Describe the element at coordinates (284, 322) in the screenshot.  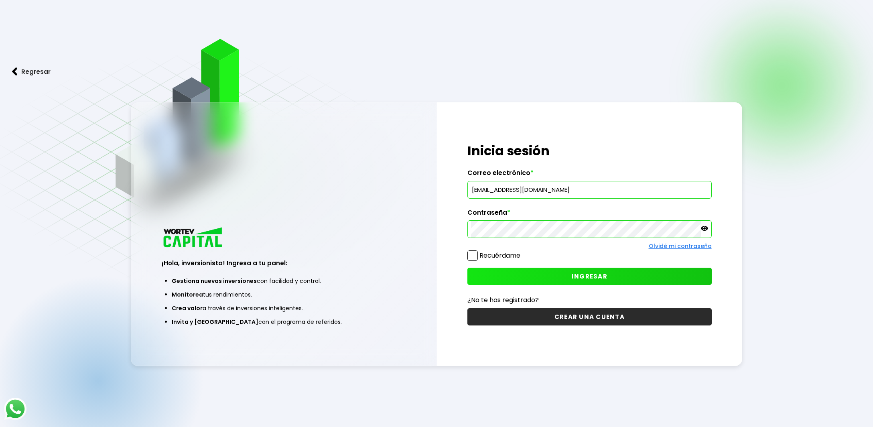
I see `li: con el programa de referidos.` at that location.